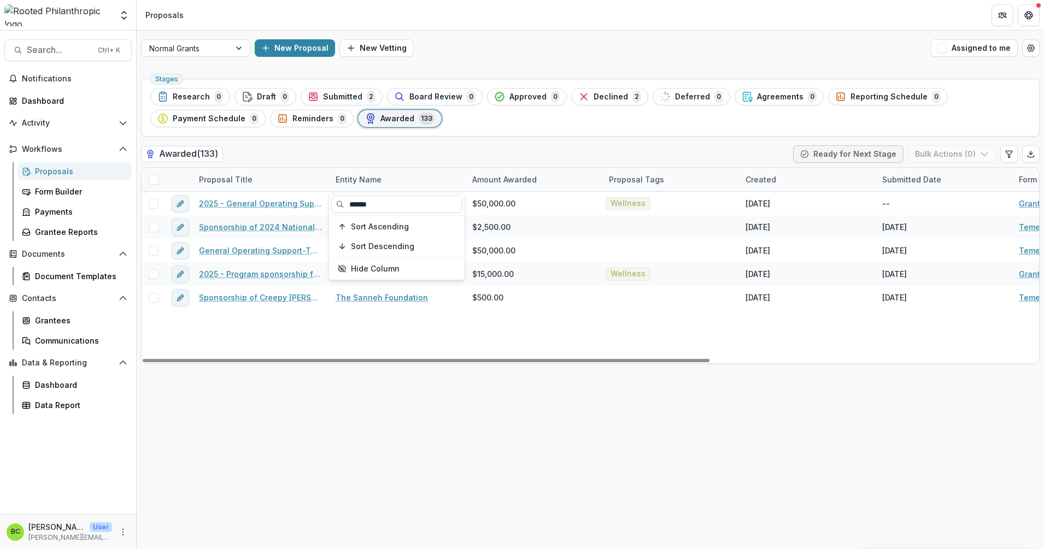 Image resolution: width=1044 pixels, height=549 pixels. I want to click on button: Notifications, so click(68, 79).